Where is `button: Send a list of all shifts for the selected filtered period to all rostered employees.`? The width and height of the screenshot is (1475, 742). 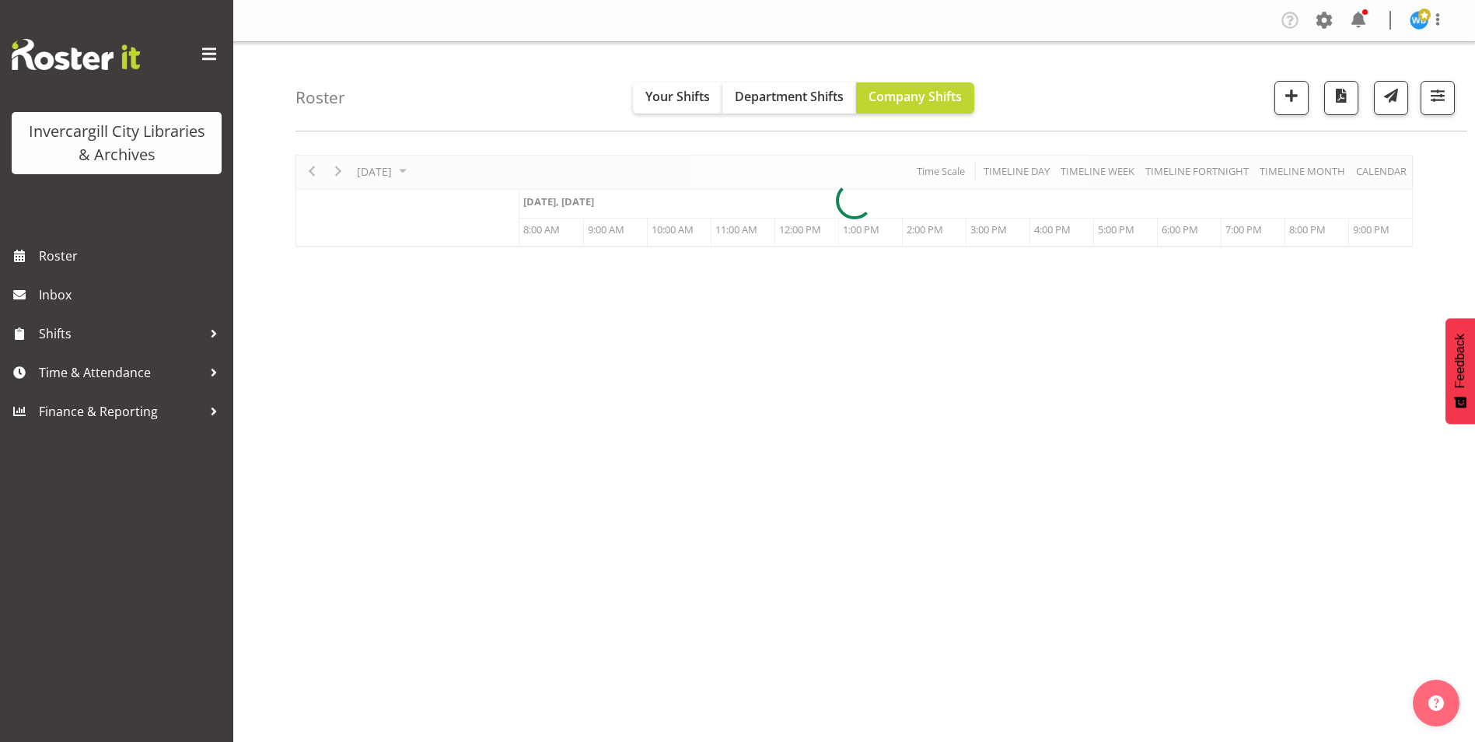
button: Send a list of all shifts for the selected filtered period to all rostered employees. is located at coordinates (1391, 98).